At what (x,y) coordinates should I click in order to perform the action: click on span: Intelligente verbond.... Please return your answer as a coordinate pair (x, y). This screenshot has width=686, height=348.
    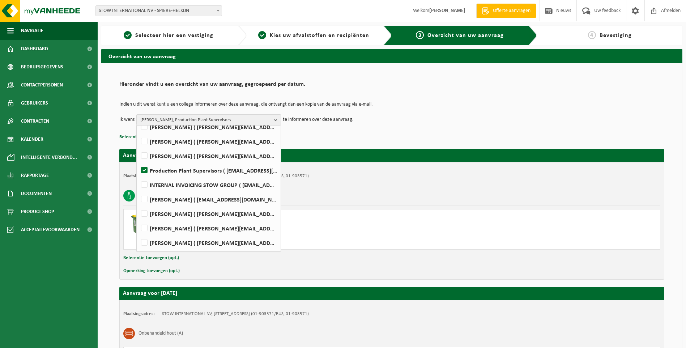
    Looking at the image, I should click on (49, 157).